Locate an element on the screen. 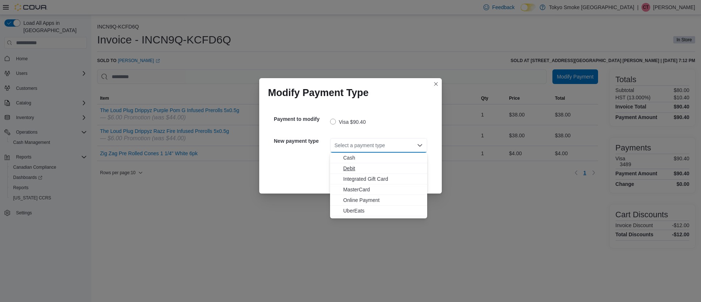  button: Debit is located at coordinates (378, 168).